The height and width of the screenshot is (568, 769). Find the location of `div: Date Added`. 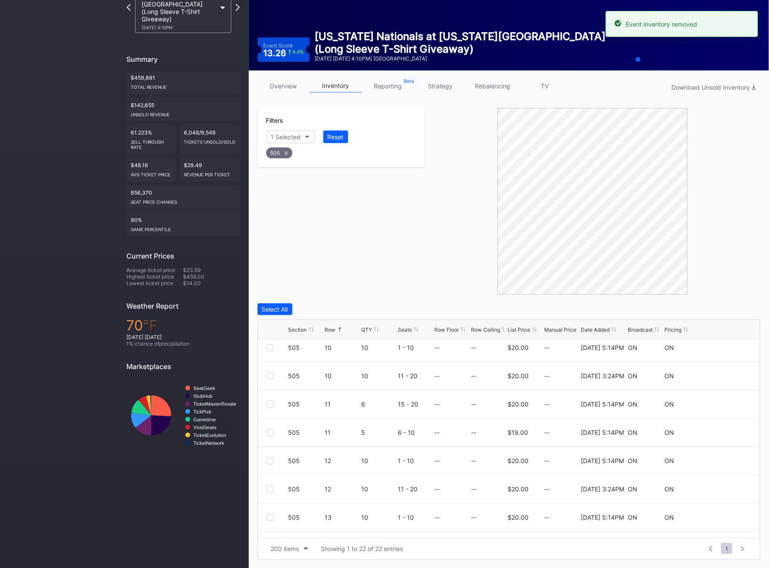

div: Date Added is located at coordinates (595, 330).